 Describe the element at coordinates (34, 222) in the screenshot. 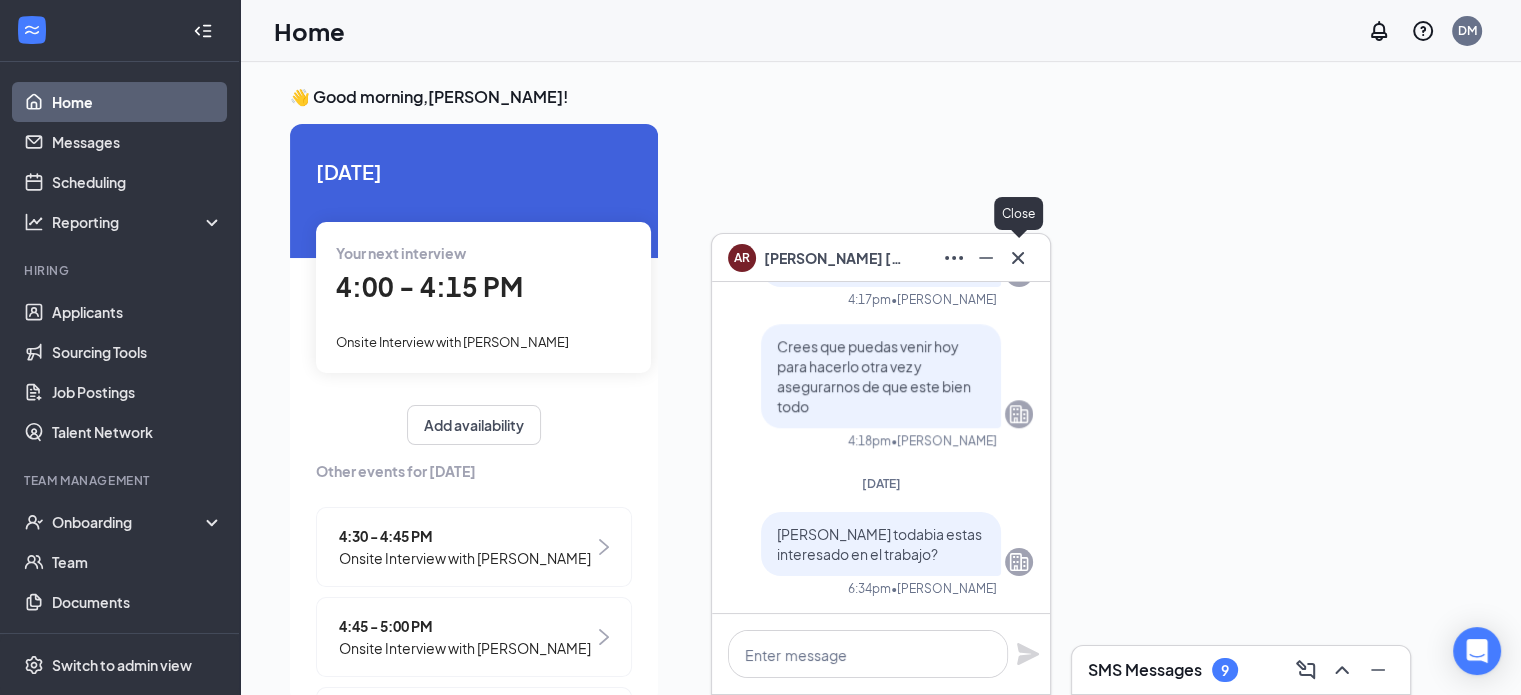

I see `svg: Analysis` at that location.